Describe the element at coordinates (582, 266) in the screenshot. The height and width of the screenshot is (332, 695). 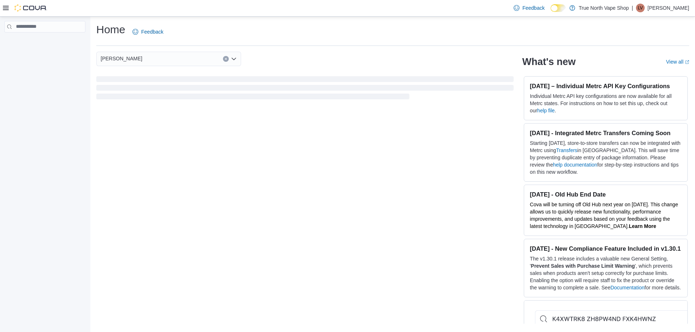
I see `strong: Prevent Sales with Purchase Limit Warning` at that location.